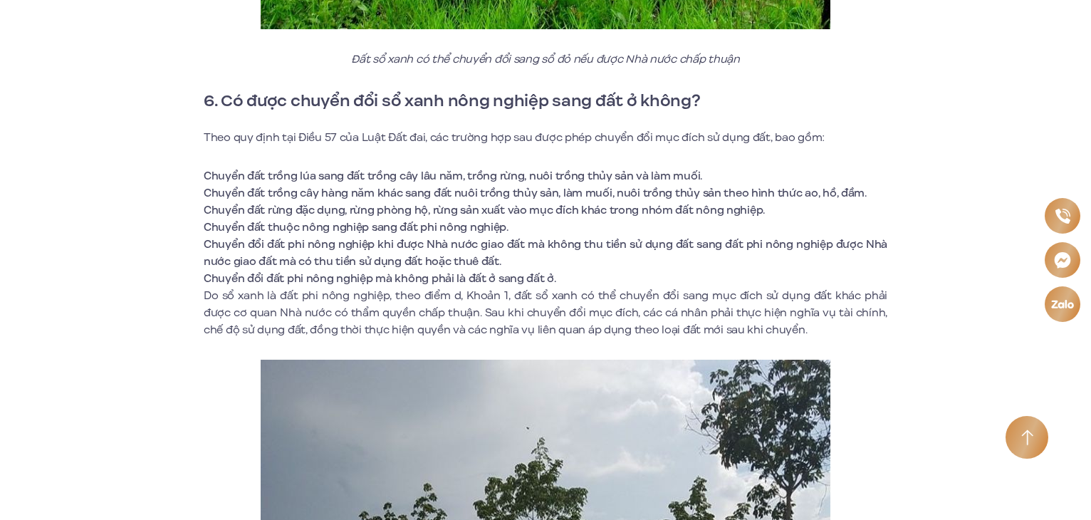  I want to click on img: Zalo icon, so click(1063, 304).